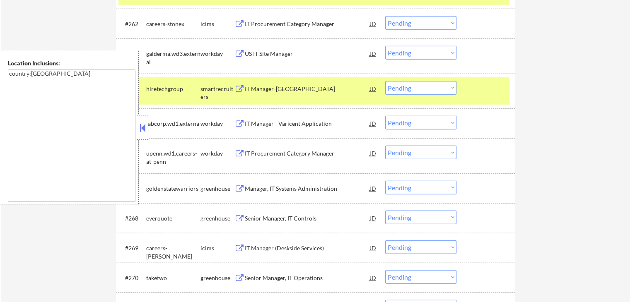 The height and width of the screenshot is (302, 630). Describe the element at coordinates (173, 89) in the screenshot. I see `div: hiretechgroup` at that location.